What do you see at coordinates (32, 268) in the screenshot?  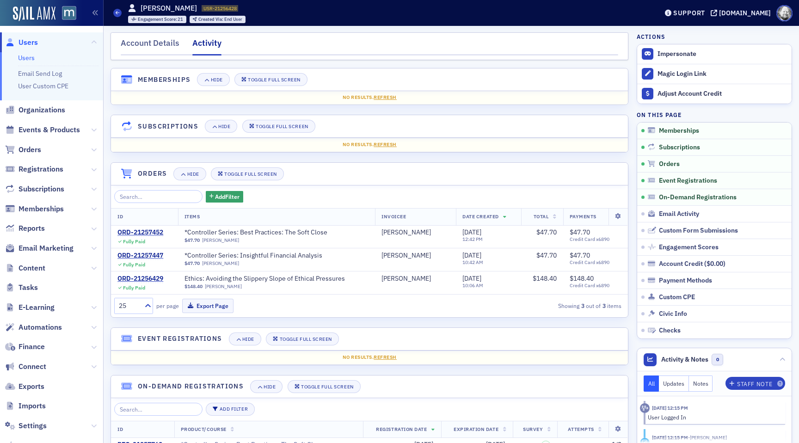 I see `span: Content` at bounding box center [32, 268].